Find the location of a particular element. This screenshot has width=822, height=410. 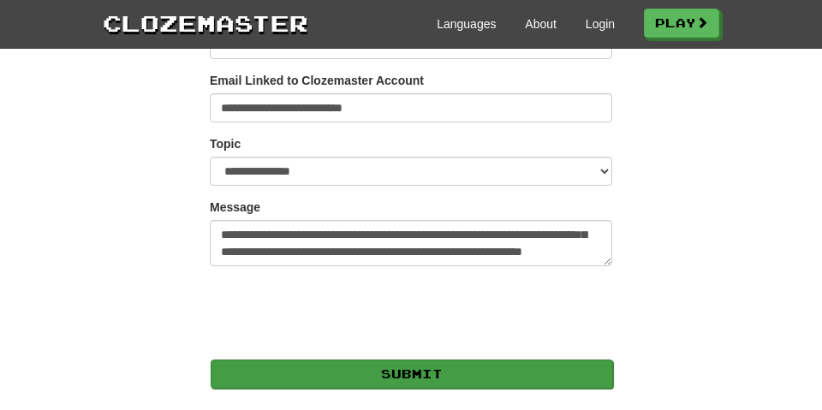

label: Message is located at coordinates (235, 207).